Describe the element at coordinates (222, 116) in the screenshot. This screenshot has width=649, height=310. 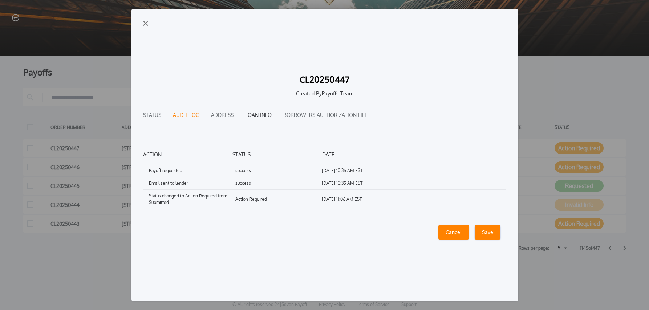
I see `button: Address` at that location.